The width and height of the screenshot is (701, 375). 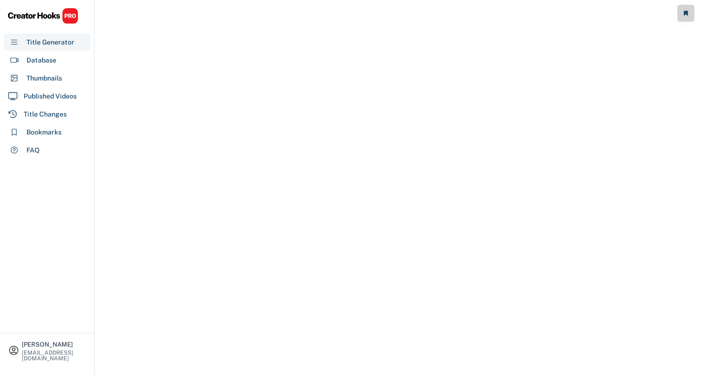 What do you see at coordinates (43, 16) in the screenshot?
I see `img: CHPRO%20Logo.svg` at bounding box center [43, 16].